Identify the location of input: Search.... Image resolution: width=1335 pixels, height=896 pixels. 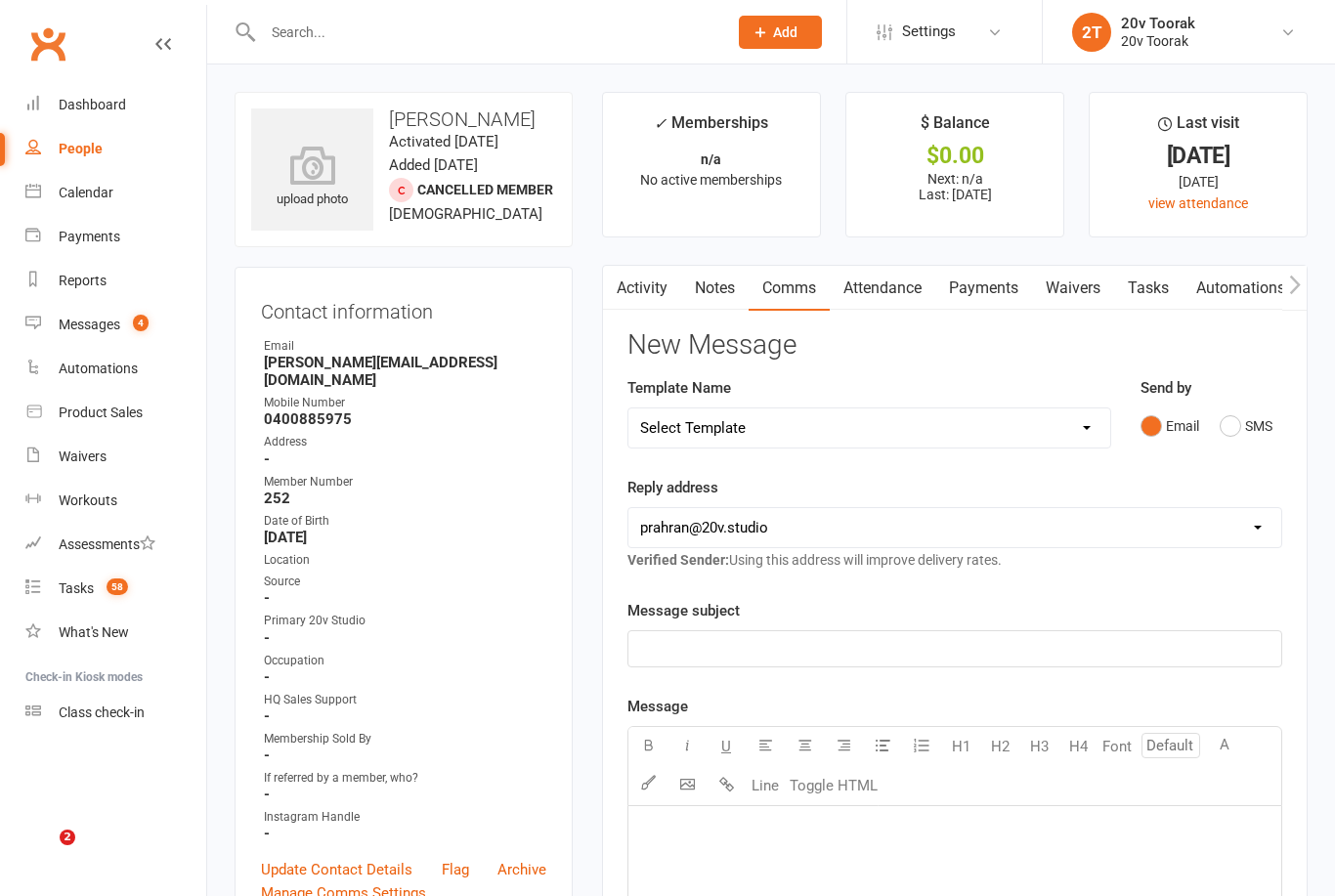
(485, 32).